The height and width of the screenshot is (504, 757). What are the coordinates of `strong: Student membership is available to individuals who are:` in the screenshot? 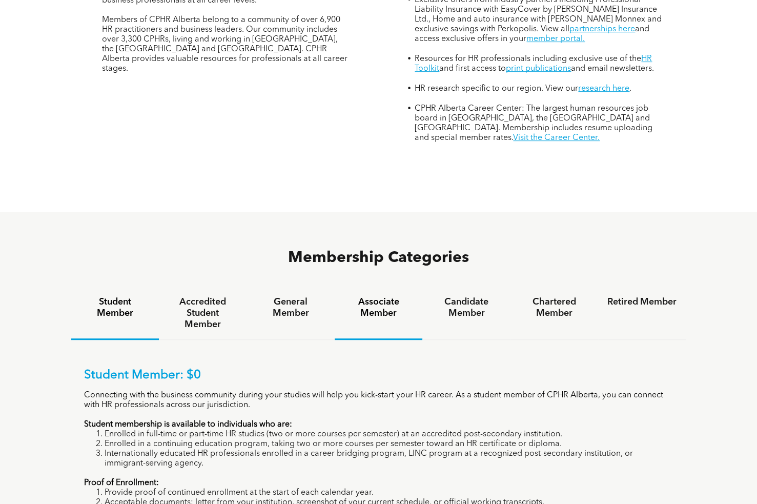 It's located at (188, 425).